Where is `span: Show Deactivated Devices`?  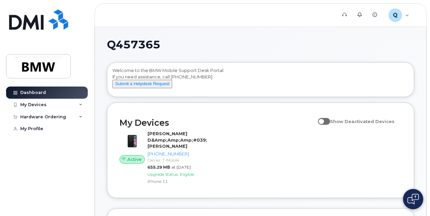 span: Show Deactivated Devices is located at coordinates (362, 121).